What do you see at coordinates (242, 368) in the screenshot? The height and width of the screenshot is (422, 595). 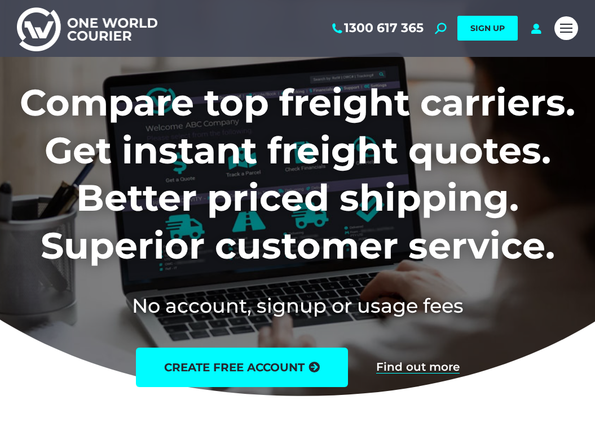 I see `a: create free account` at bounding box center [242, 368].